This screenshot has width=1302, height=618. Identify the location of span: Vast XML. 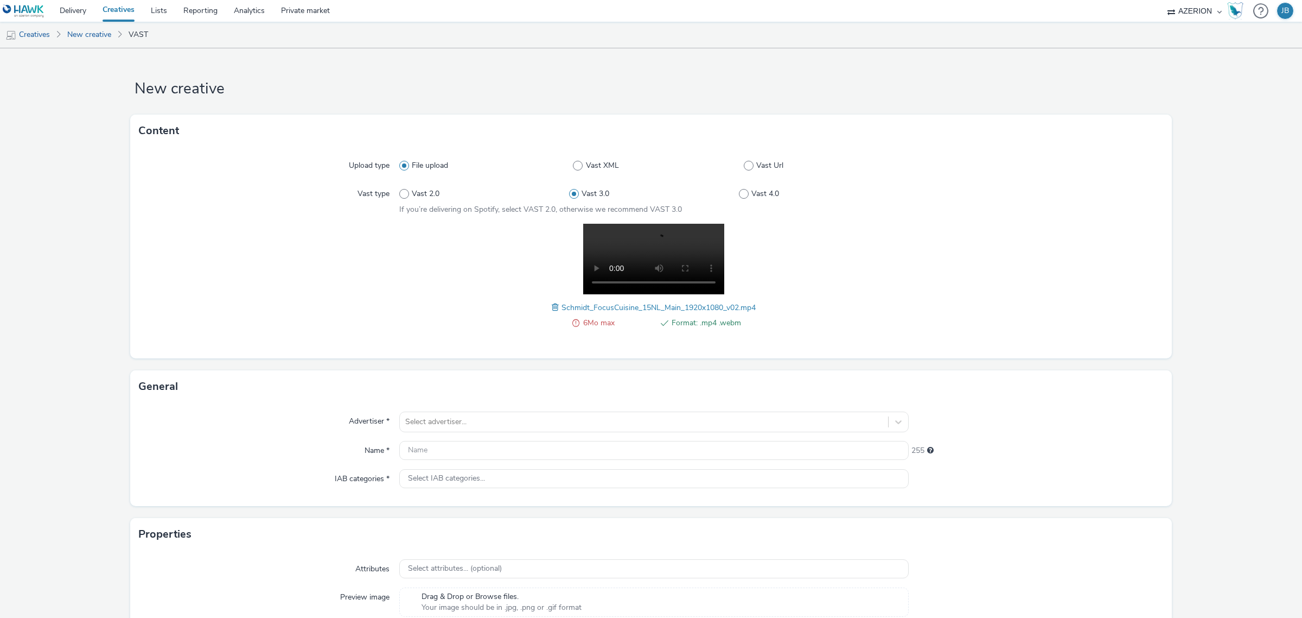
(602, 166).